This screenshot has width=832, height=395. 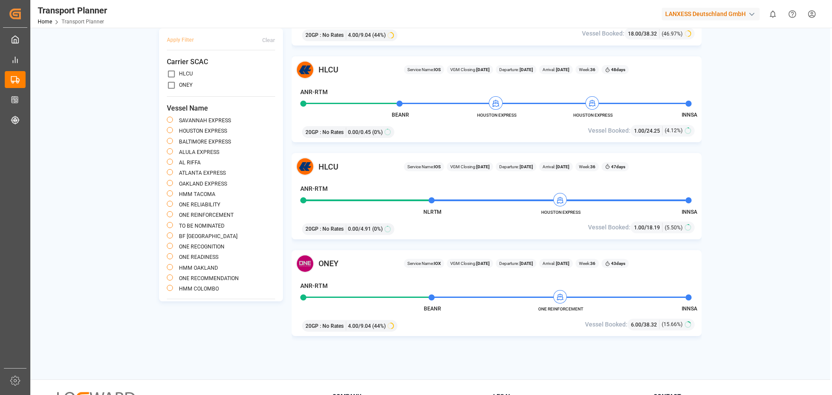 What do you see at coordinates (618, 166) in the screenshot?
I see `b: 47 days` at bounding box center [618, 166].